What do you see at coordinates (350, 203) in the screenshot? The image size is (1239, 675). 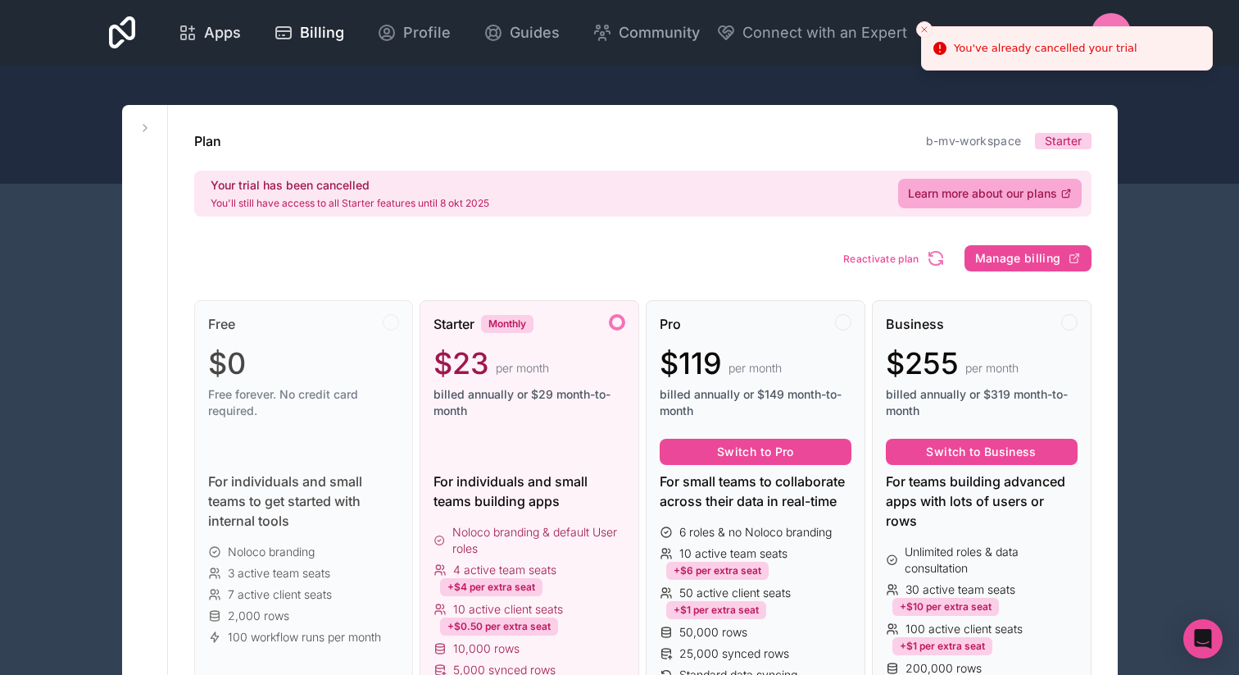 I see `p: You'll still have access to all Starter features until 8 okt 2025` at bounding box center [350, 203].